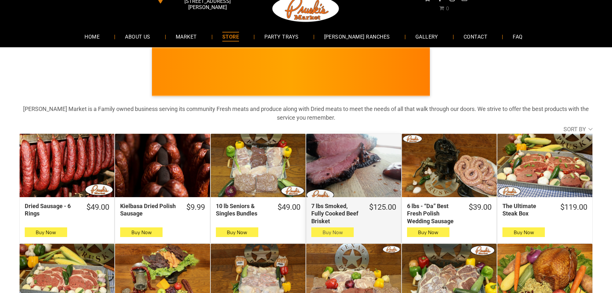  I want to click on a: Kielbasa Dried Polish Sausage, so click(162, 165).